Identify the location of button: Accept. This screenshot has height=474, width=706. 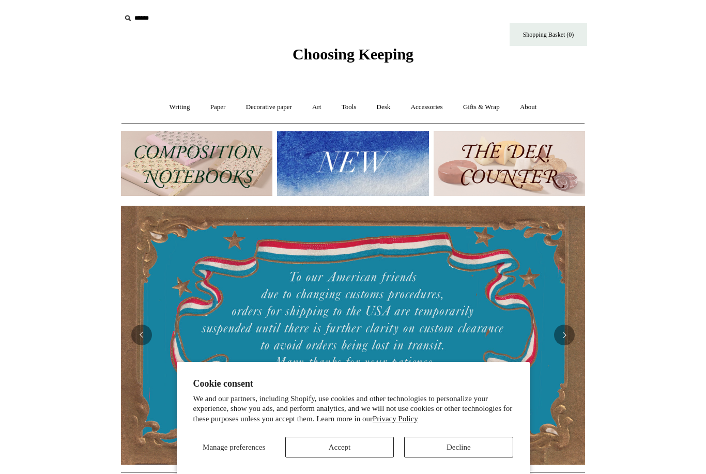
(340, 447).